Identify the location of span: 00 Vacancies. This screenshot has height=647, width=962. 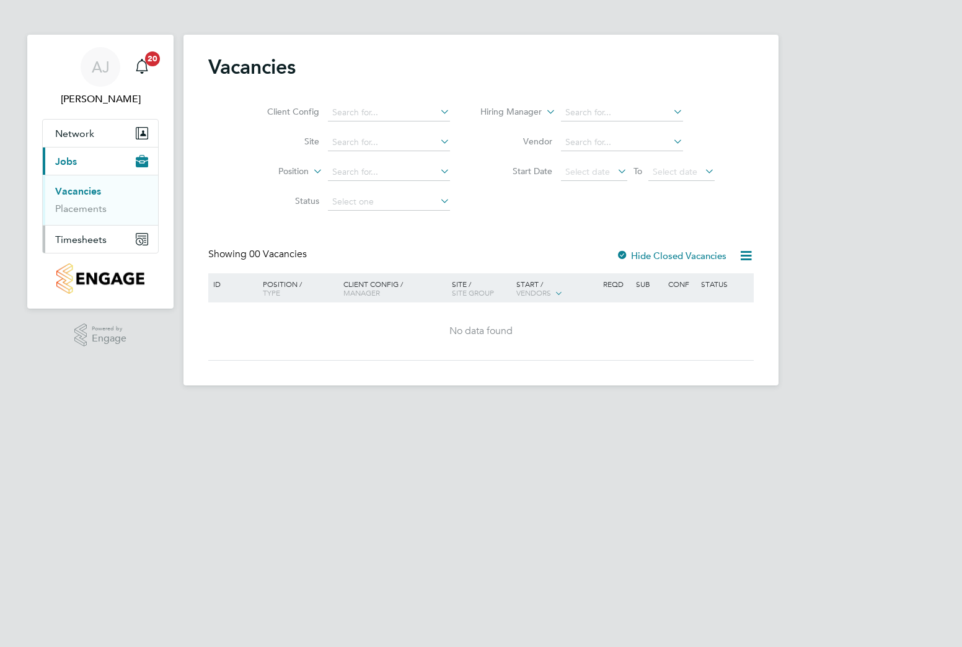
(278, 254).